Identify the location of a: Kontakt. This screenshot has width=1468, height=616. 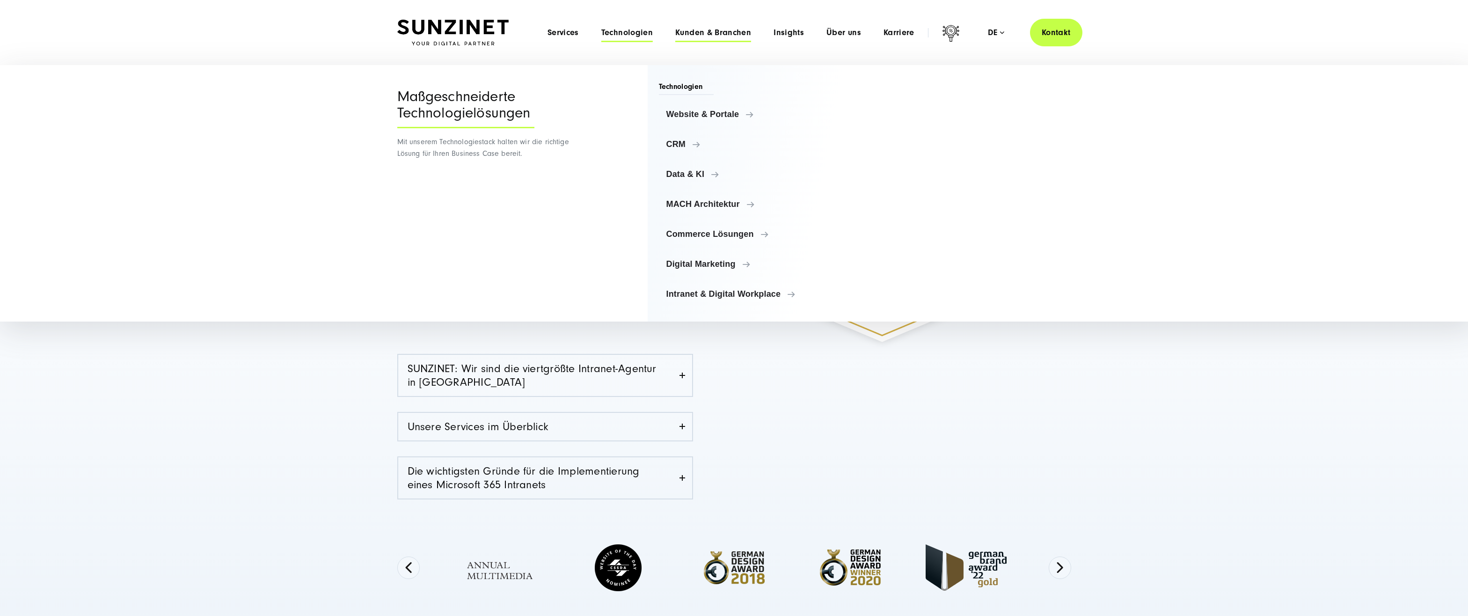
(1056, 32).